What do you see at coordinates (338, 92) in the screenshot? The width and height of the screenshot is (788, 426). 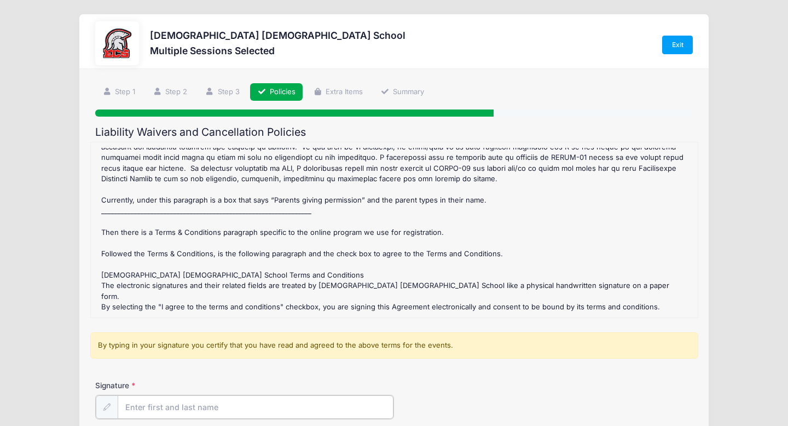 I see `a: Extra Items` at bounding box center [338, 92].